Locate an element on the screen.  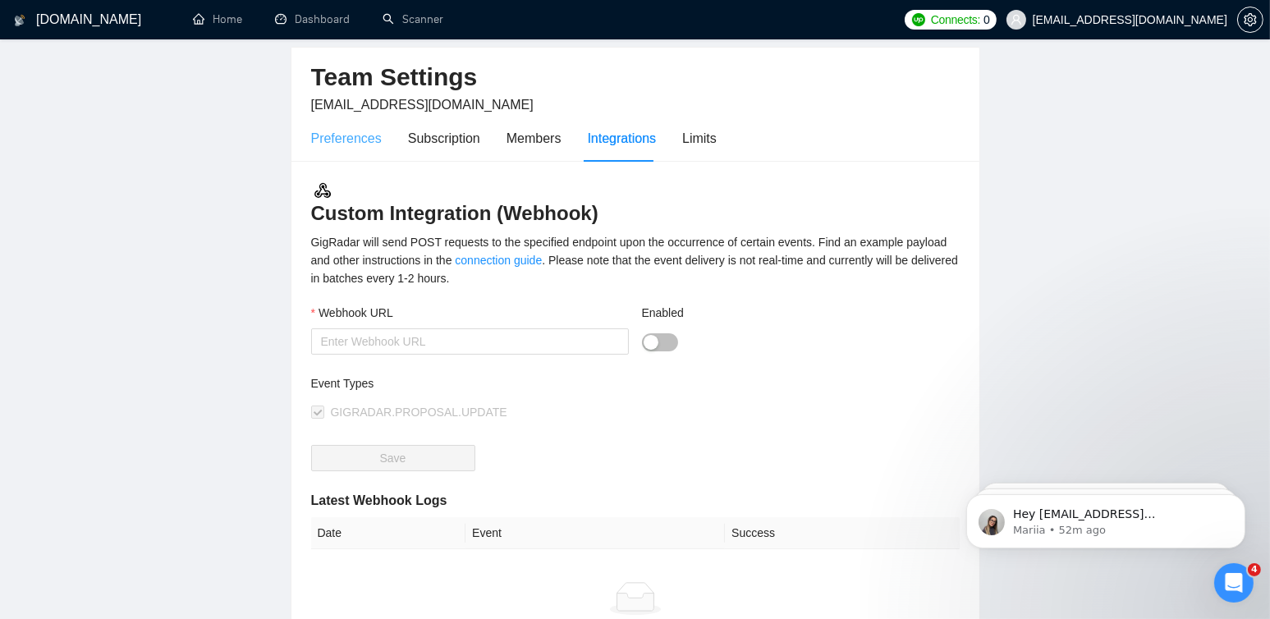
button: setting is located at coordinates (1250, 20).